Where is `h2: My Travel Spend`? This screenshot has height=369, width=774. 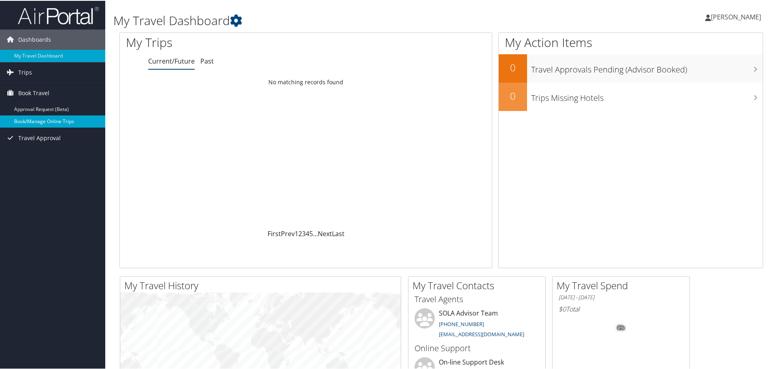 h2: My Travel Spend is located at coordinates (623, 285).